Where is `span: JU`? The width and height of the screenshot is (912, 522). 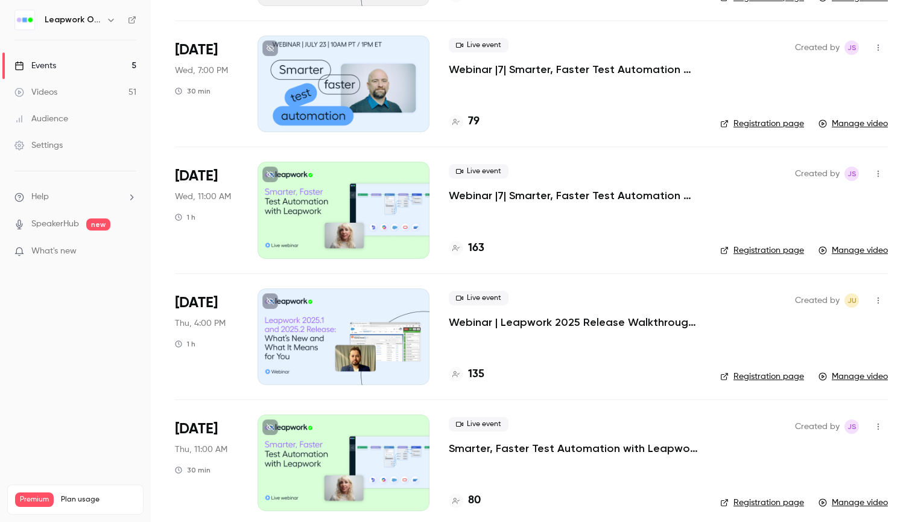 span: JU is located at coordinates (852, 301).